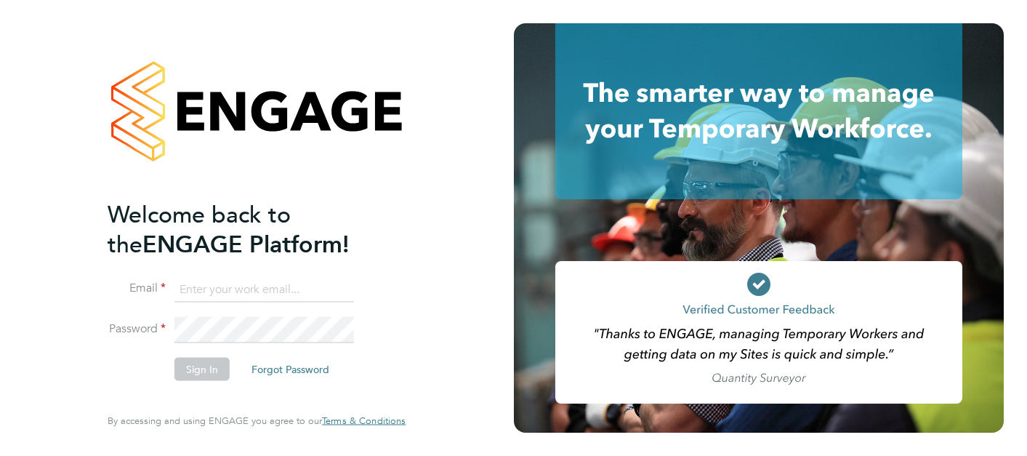  Describe the element at coordinates (290, 369) in the screenshot. I see `button: Forgot Password` at that location.